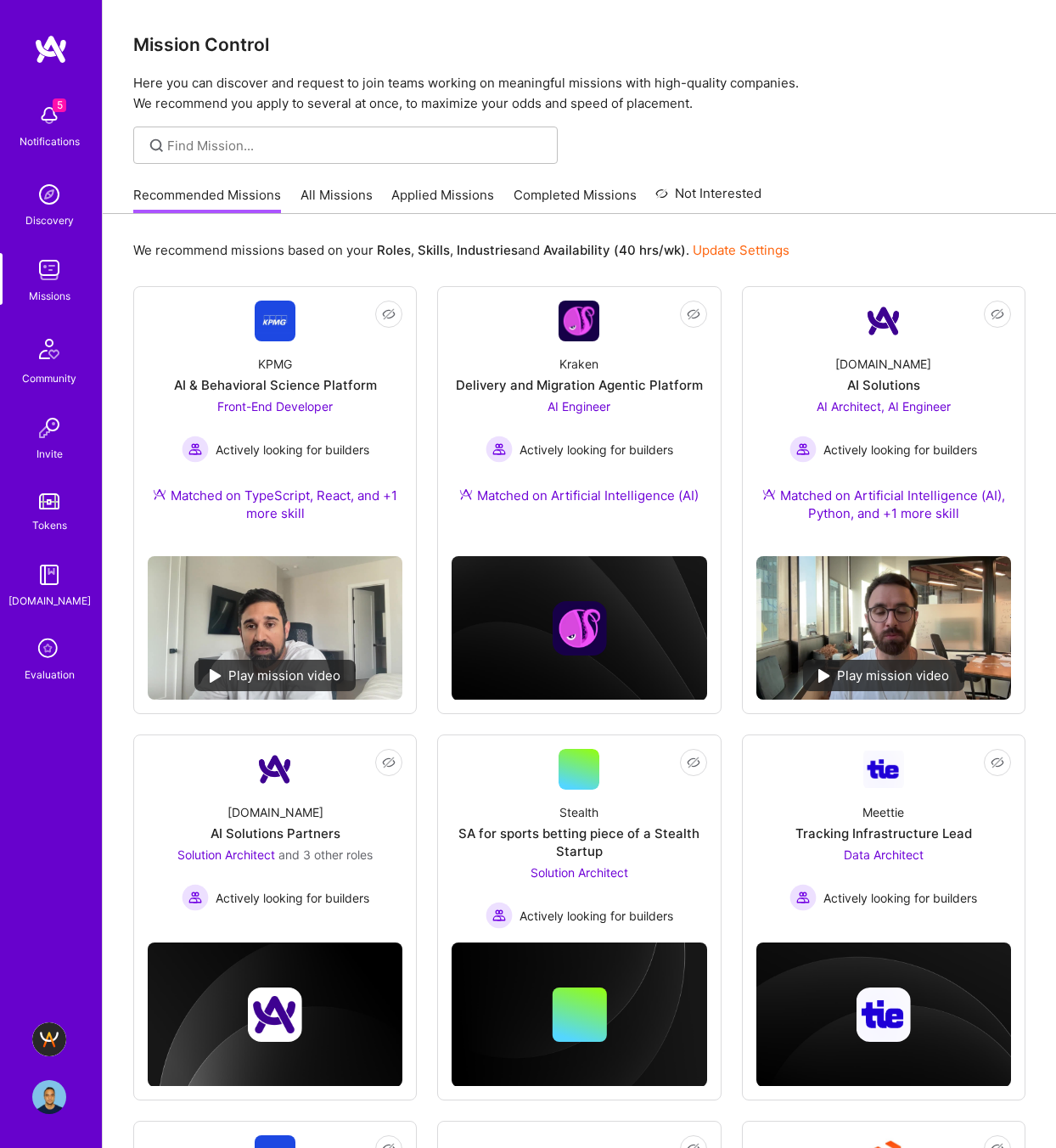 Image resolution: width=1056 pixels, height=1148 pixels. What do you see at coordinates (51, 49) in the screenshot?
I see `img: logo` at bounding box center [51, 49].